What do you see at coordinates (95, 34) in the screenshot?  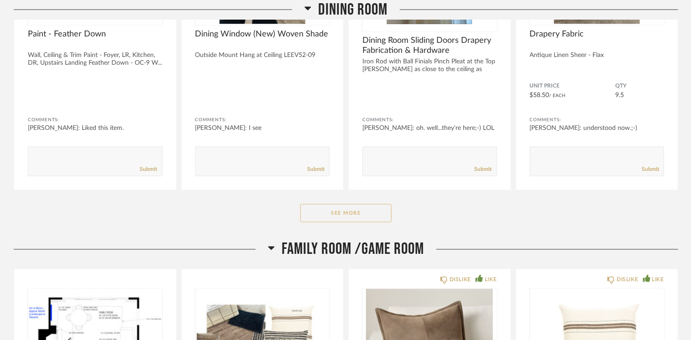 I see `span: Paint - Feather Down` at bounding box center [95, 34].